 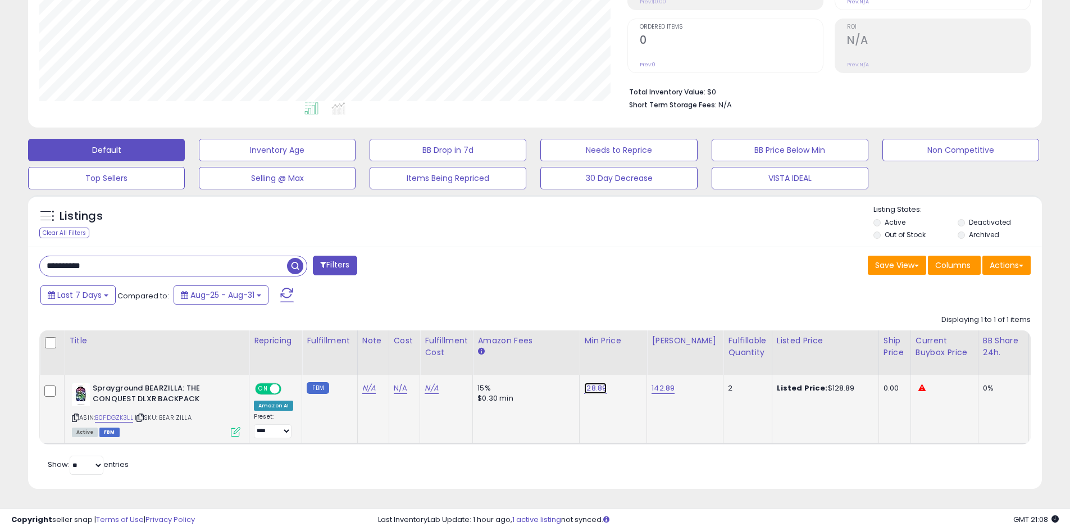 What do you see at coordinates (647, 65) in the screenshot?
I see `small: Prev: 0` at bounding box center [647, 65].